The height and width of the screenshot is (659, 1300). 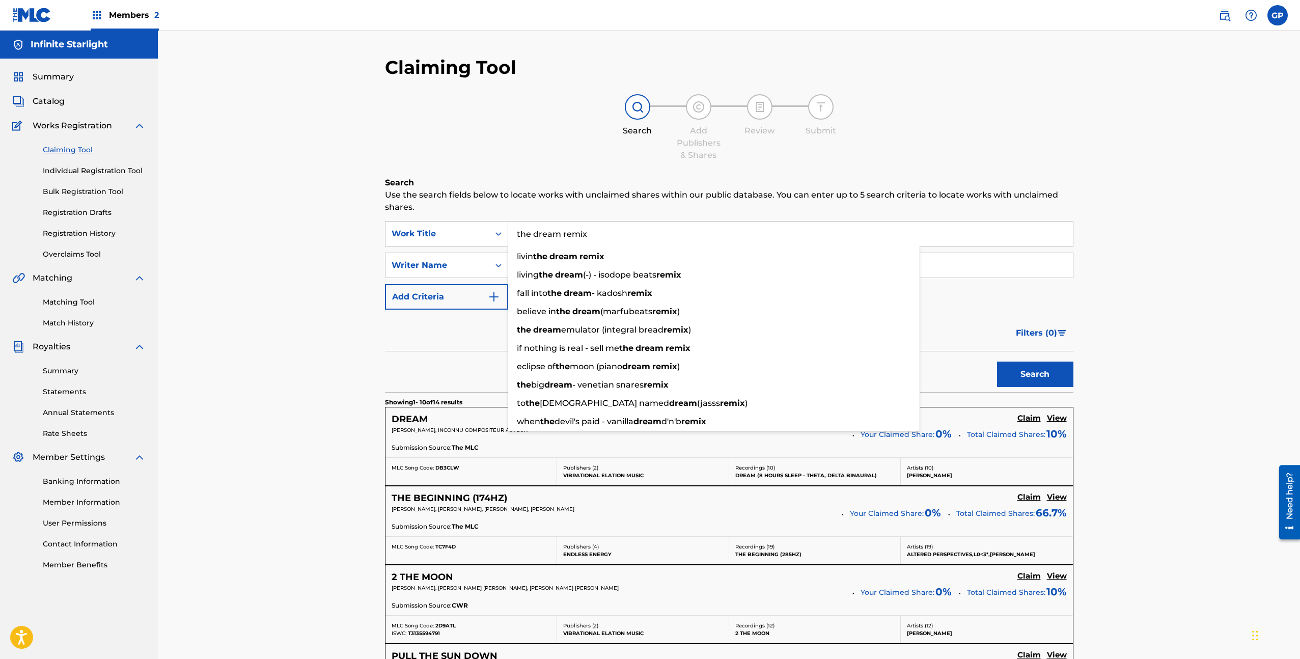 What do you see at coordinates (451, 67) in the screenshot?
I see `h2: Claiming Tool` at bounding box center [451, 67].